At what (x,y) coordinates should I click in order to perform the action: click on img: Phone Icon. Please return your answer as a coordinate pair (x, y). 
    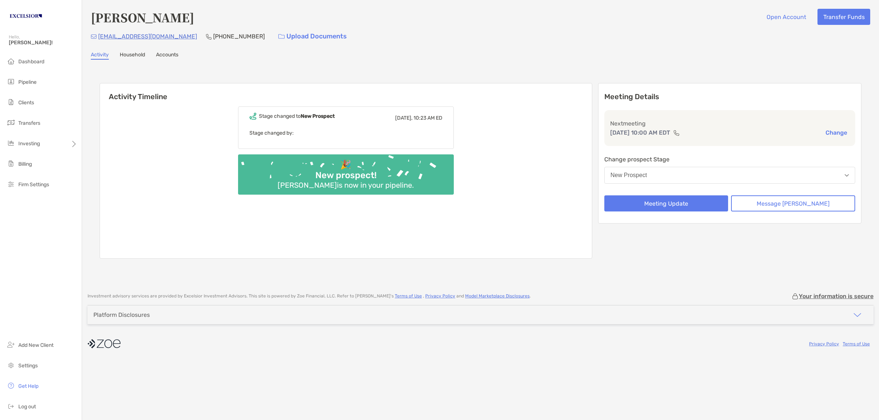
    Looking at the image, I should click on (209, 37).